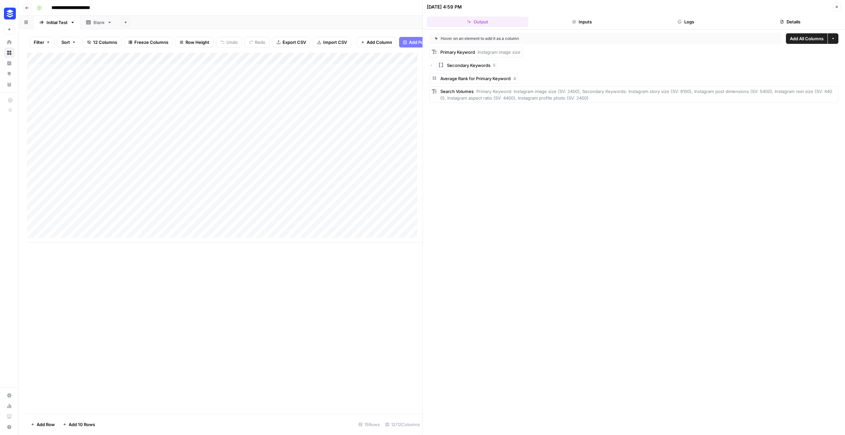  Describe the element at coordinates (9, 396) in the screenshot. I see `a: Settings` at that location.